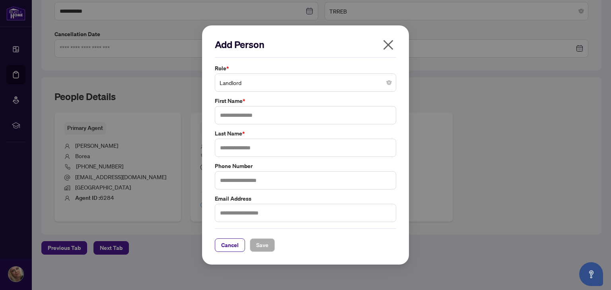  I want to click on span: Cancel, so click(230, 245).